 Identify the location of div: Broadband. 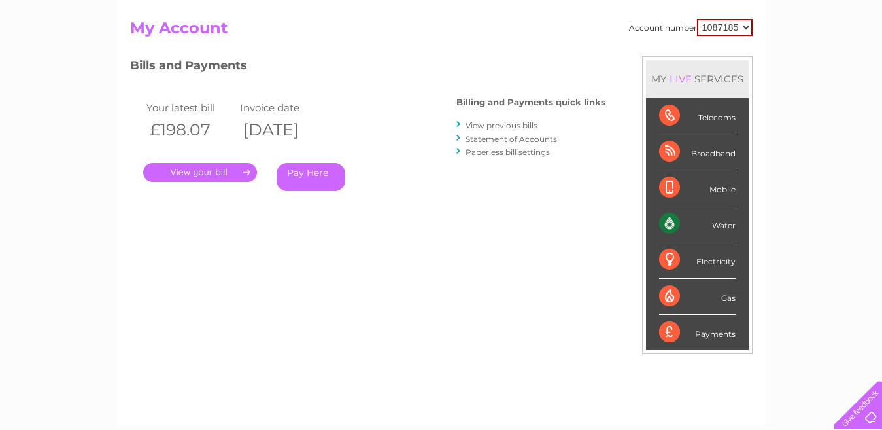
(697, 152).